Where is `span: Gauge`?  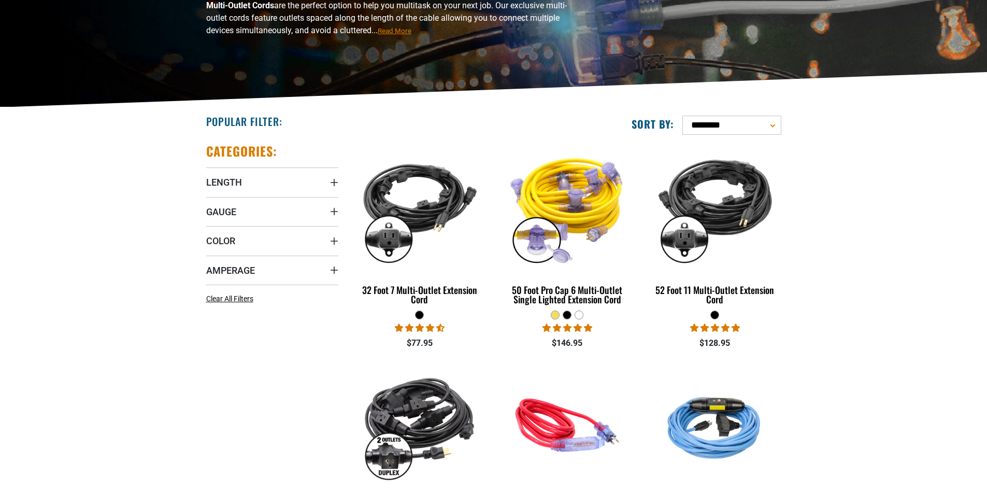
span: Gauge is located at coordinates (221, 211).